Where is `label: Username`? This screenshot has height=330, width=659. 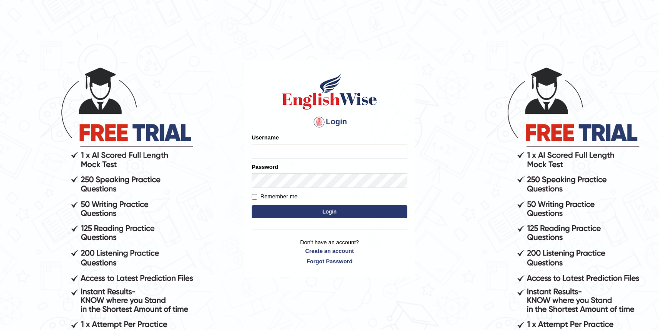
label: Username is located at coordinates (265, 137).